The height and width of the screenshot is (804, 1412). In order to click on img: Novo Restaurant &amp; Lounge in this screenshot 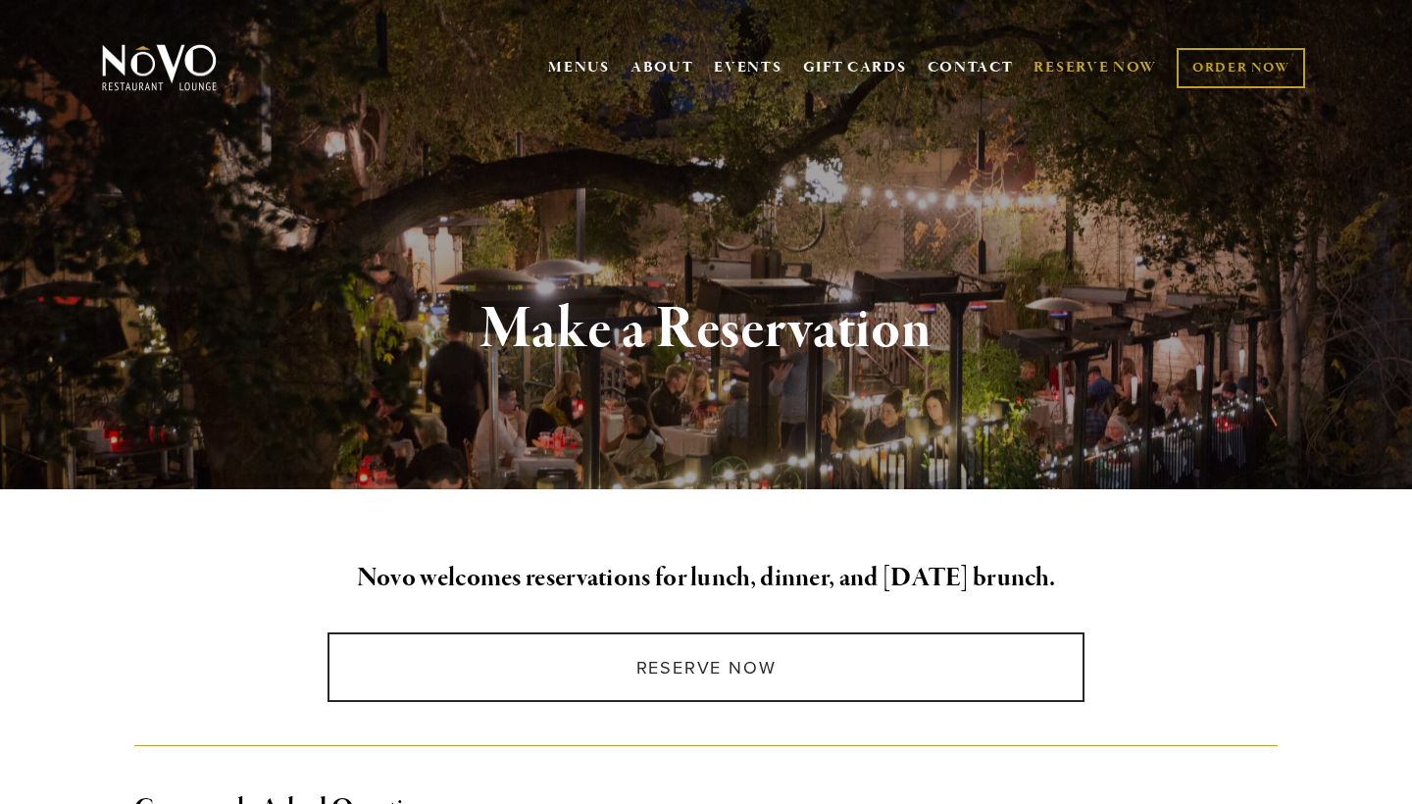, I will do `click(159, 68)`.